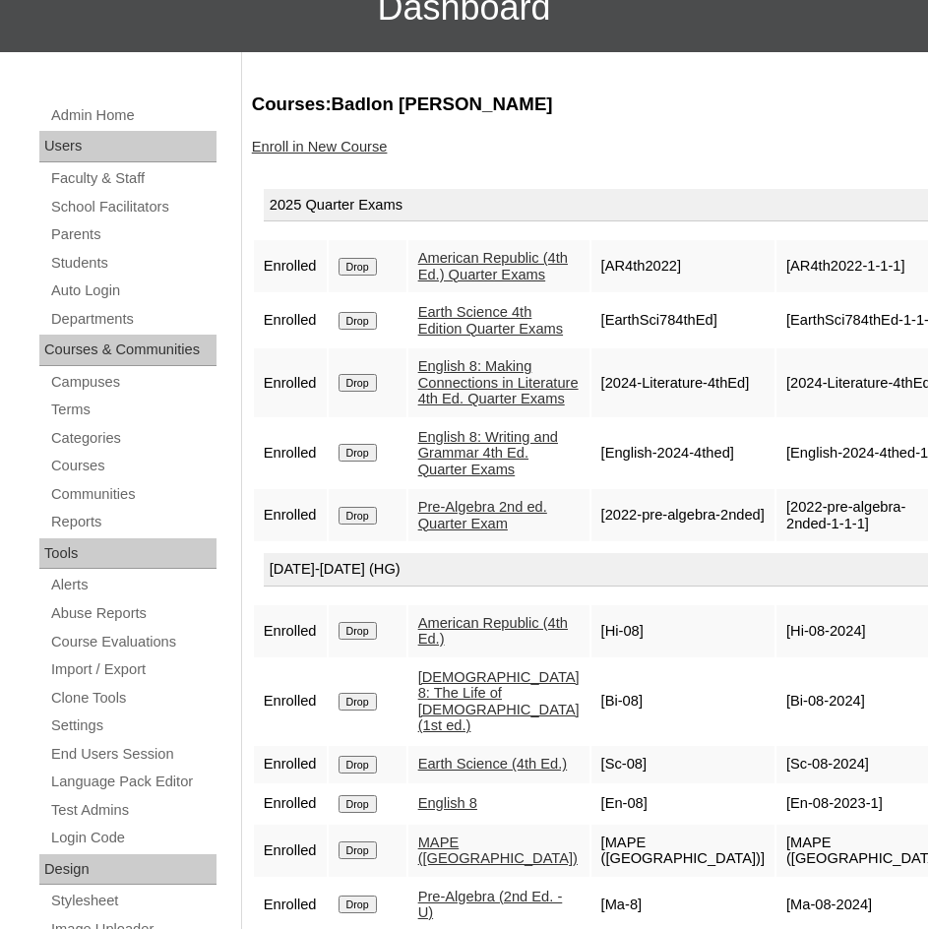 This screenshot has width=928, height=929. What do you see at coordinates (133, 207) in the screenshot?
I see `a: School Facilitators` at bounding box center [133, 207].